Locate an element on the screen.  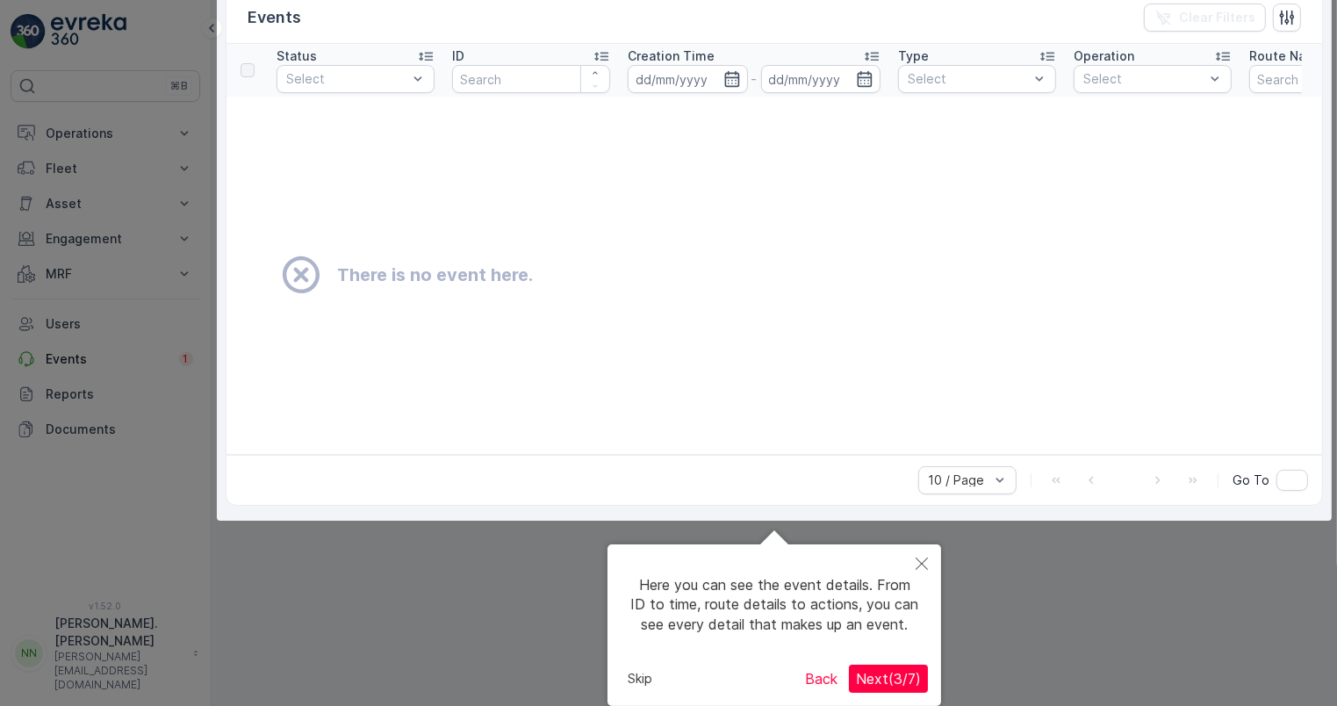
button: Close is located at coordinates (921, 564).